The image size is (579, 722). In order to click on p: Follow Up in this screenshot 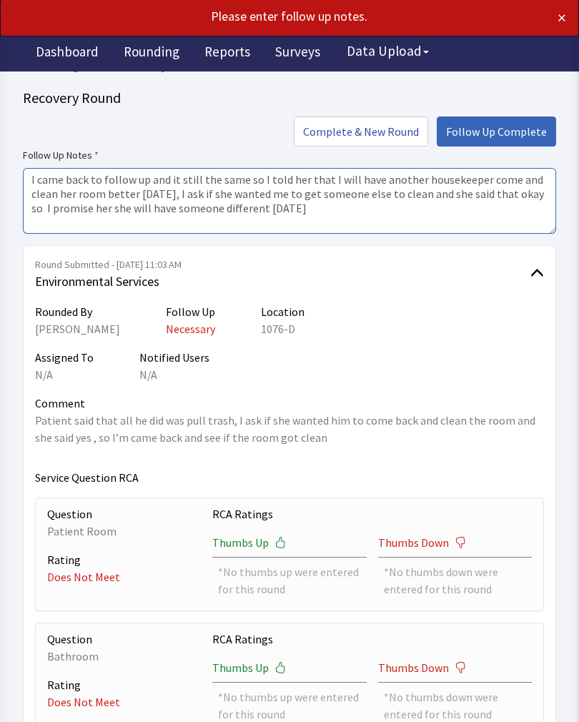, I will do `click(190, 312)`.